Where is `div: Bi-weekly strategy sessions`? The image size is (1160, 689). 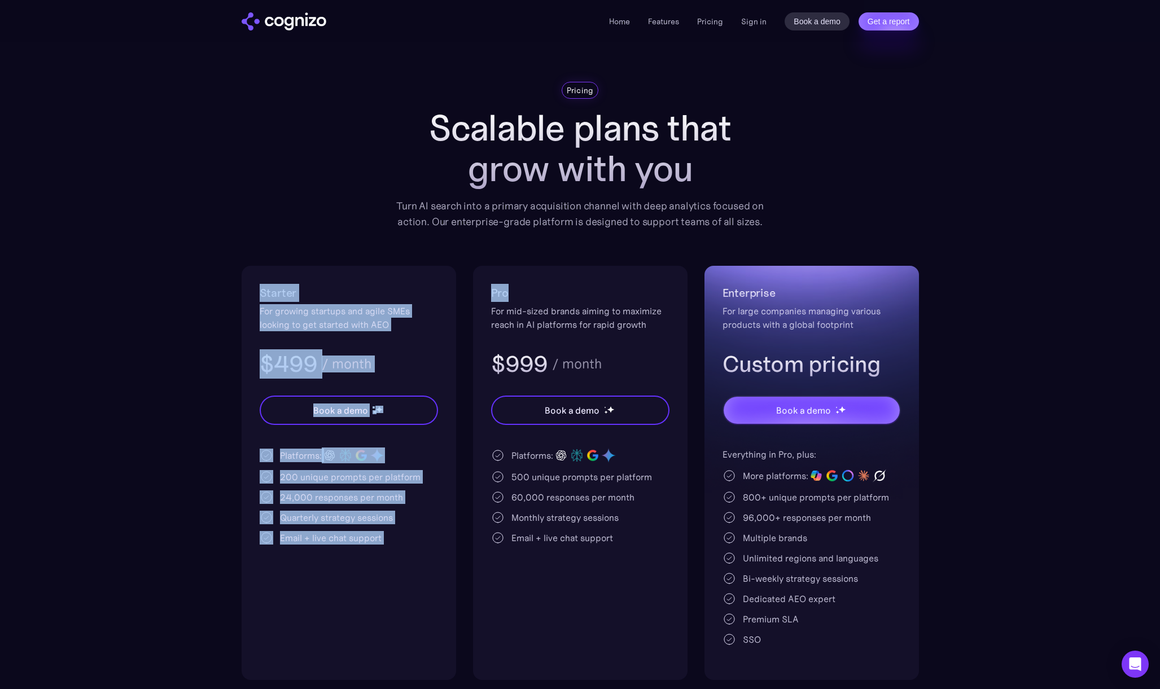 div: Bi-weekly strategy sessions is located at coordinates (801, 579).